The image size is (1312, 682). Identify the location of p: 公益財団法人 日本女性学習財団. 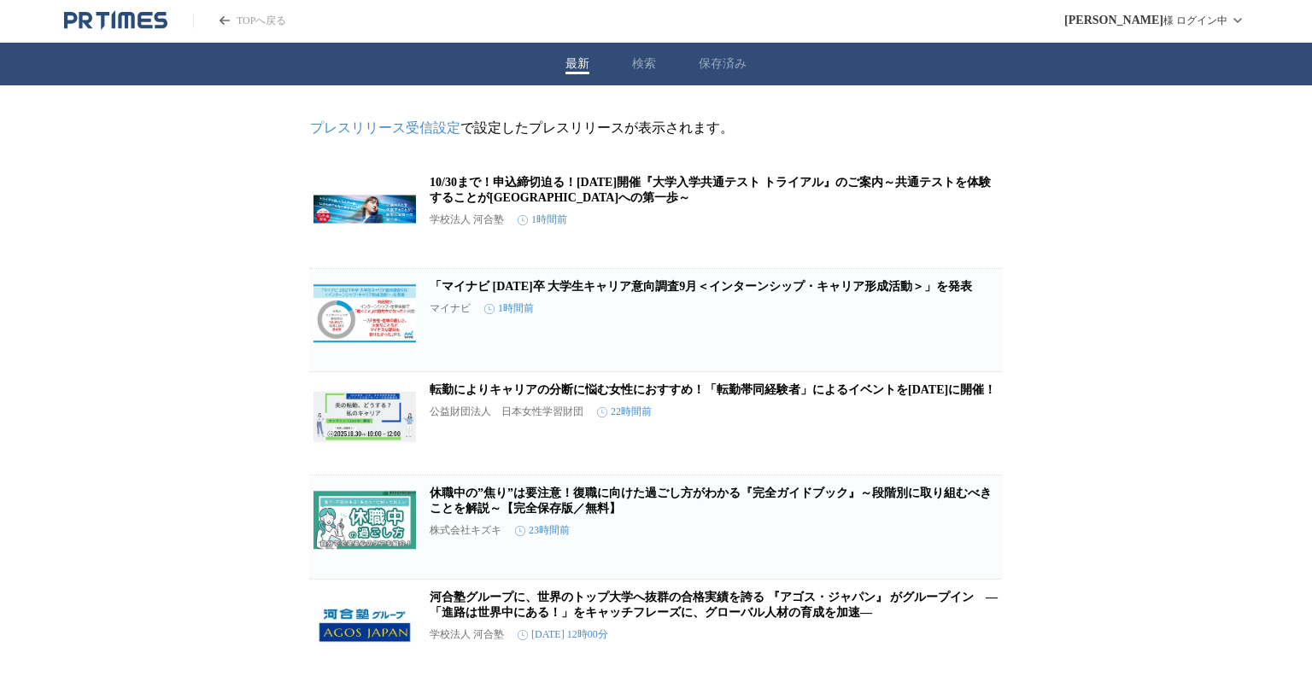
(506, 412).